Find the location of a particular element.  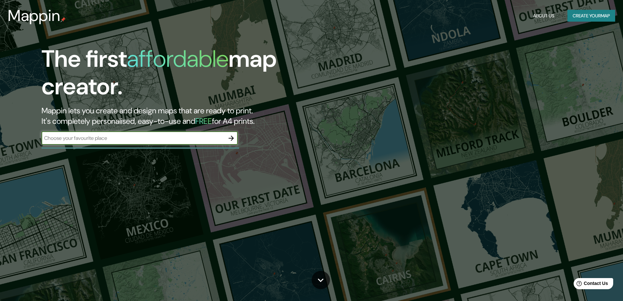

h2: Mappin lets you create and design maps that are ready to print. It's completely personalised, eas... is located at coordinates (197, 116).